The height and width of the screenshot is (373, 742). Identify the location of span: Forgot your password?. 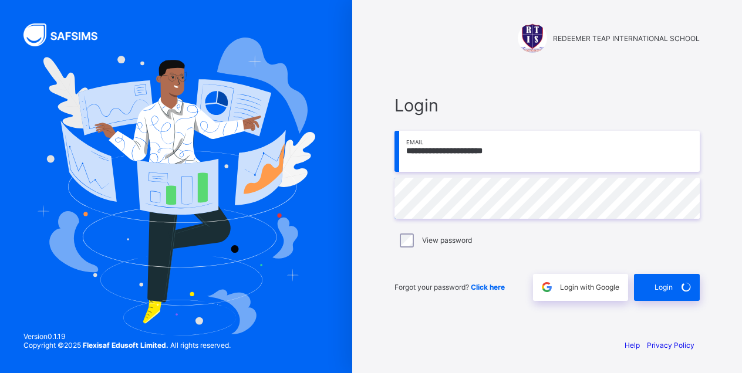
(450, 287).